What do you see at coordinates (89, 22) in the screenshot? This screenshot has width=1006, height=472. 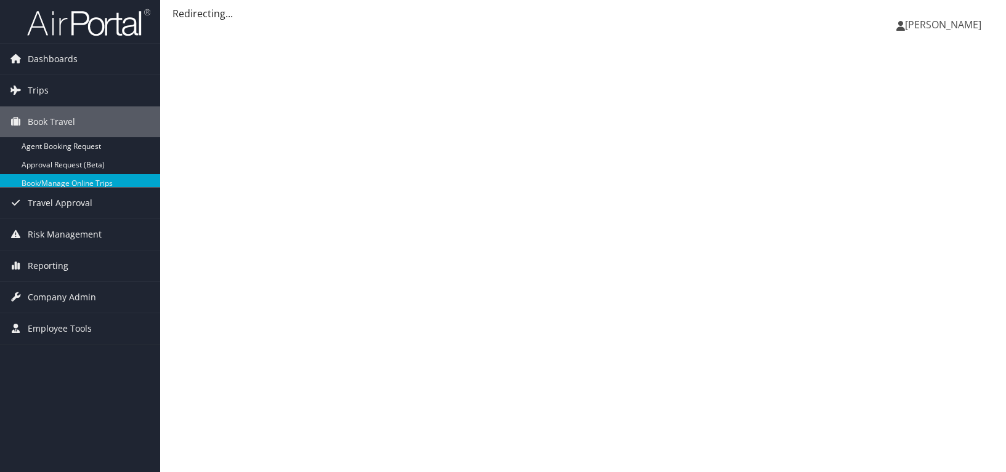 I see `img: airportal-logo.png` at bounding box center [89, 22].